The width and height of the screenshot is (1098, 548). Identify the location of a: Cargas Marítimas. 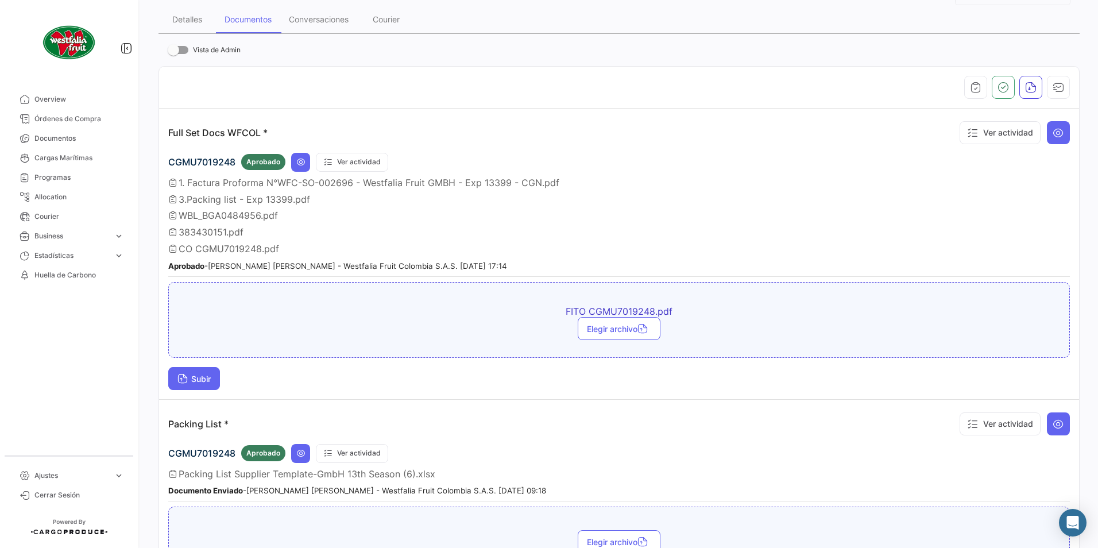
(69, 158).